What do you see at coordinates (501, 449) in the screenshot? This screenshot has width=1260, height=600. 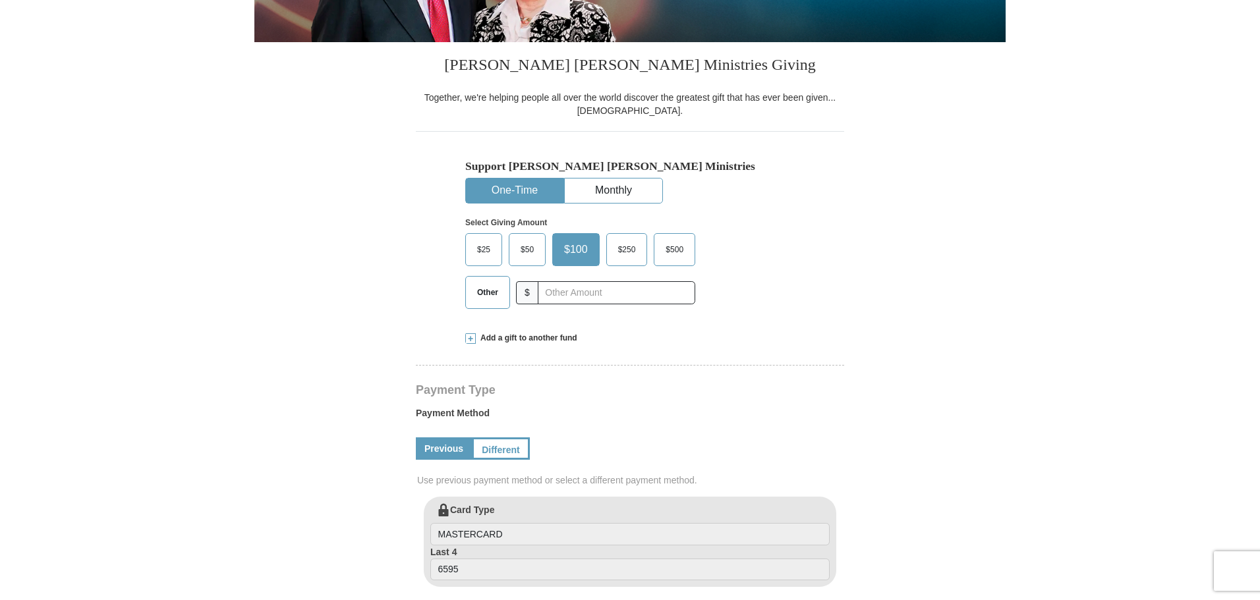 I see `a: Different` at bounding box center [501, 449].